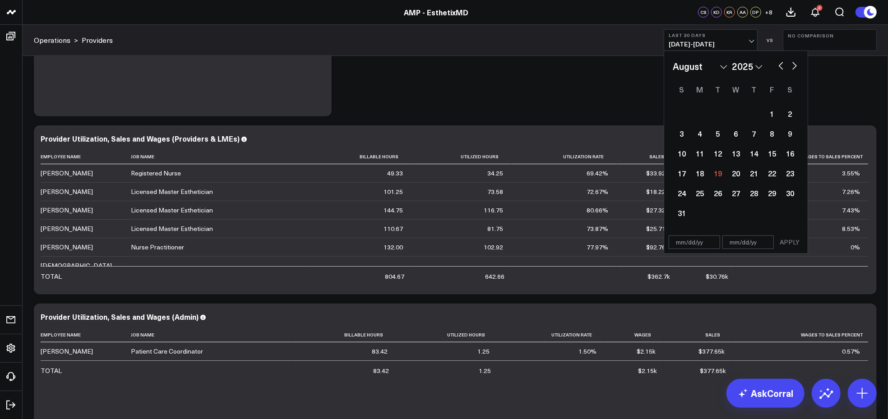 This screenshot has height=419, width=888. What do you see at coordinates (743, 12) in the screenshot?
I see `div: AA` at bounding box center [743, 12].